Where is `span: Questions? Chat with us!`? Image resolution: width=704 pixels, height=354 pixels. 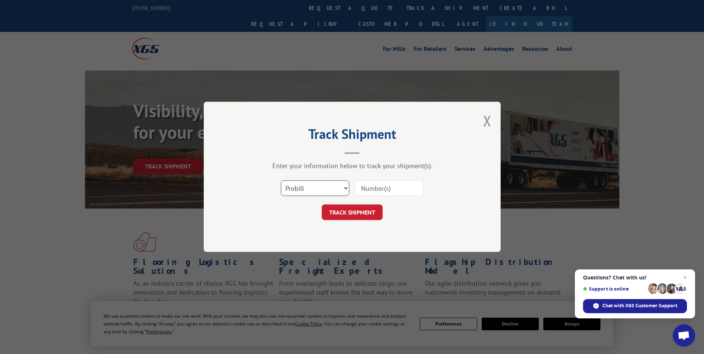 span: Questions? Chat with us! is located at coordinates (635, 278).